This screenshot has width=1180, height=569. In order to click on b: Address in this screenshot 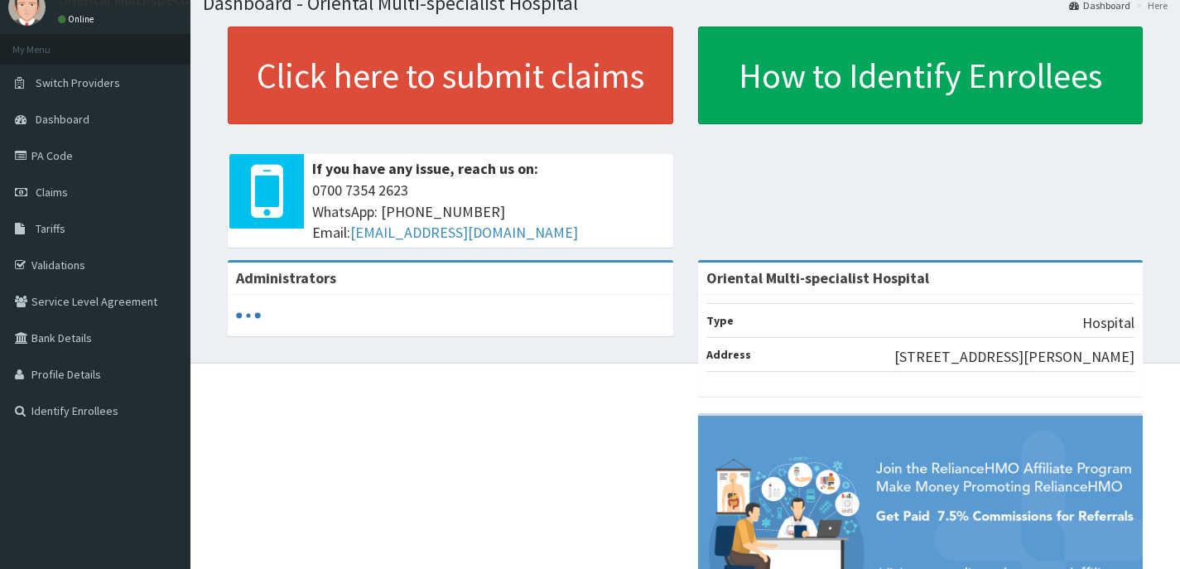, I will do `click(728, 354)`.